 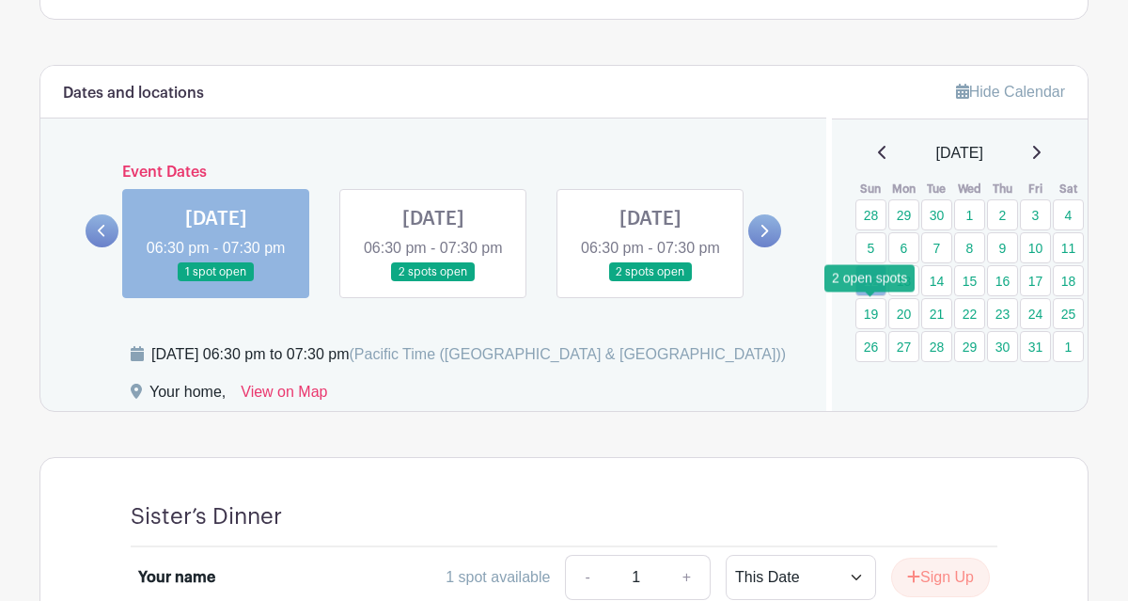 What do you see at coordinates (1002, 313) in the screenshot?
I see `a: 23` at bounding box center [1002, 313].